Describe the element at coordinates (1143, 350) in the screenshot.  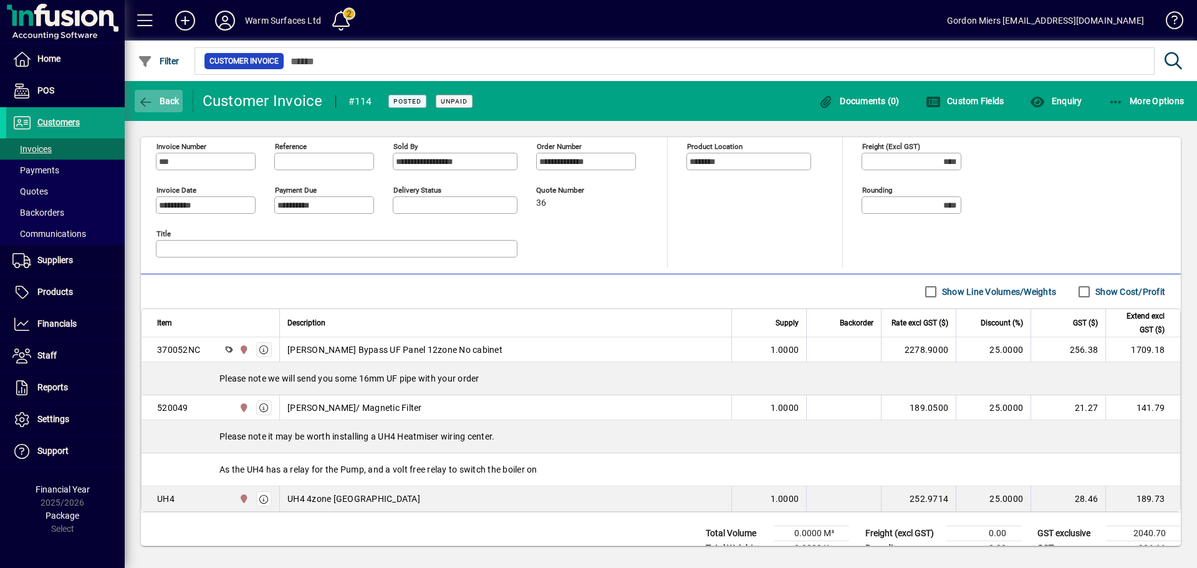
I see `td: 1709.18` at that location.